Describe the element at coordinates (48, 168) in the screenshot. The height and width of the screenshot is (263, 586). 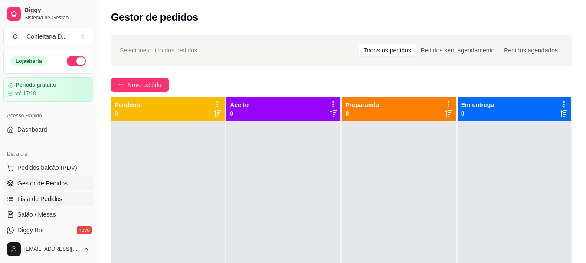
I see `button: Pedidos balcão (PDV)` at that location.